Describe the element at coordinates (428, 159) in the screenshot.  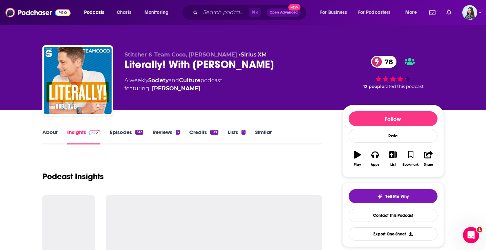
I see `button: Share` at that location.